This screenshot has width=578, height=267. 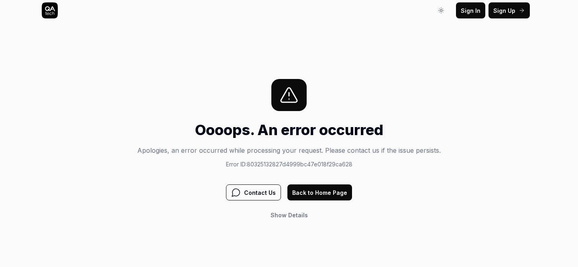 What do you see at coordinates (470, 10) in the screenshot?
I see `button: Sign In` at bounding box center [470, 10].